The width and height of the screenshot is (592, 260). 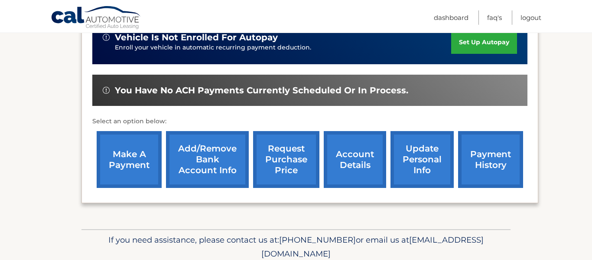 I want to click on p: Enroll your vehicle in automatic recurring payment deduction., so click(x=283, y=48).